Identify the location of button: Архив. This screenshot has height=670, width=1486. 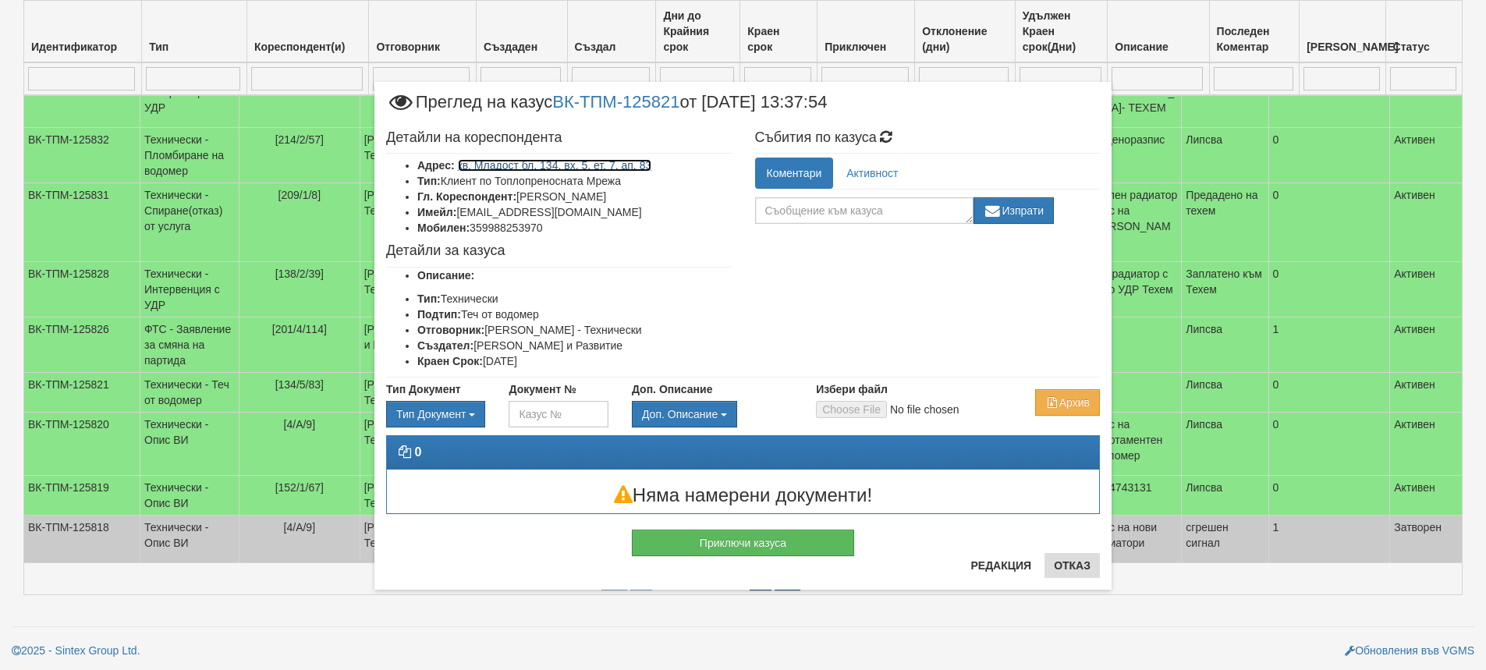
(1067, 402).